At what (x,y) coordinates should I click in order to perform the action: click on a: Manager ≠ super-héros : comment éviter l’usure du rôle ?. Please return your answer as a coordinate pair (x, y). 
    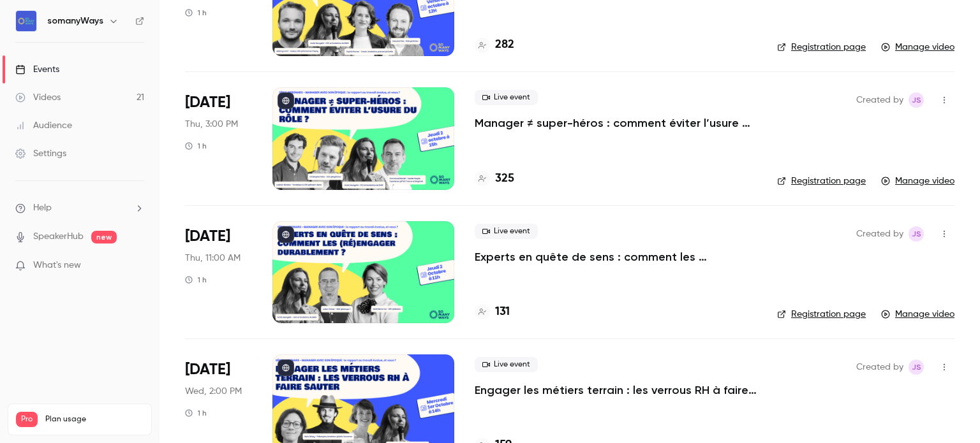
    Looking at the image, I should click on (615, 123).